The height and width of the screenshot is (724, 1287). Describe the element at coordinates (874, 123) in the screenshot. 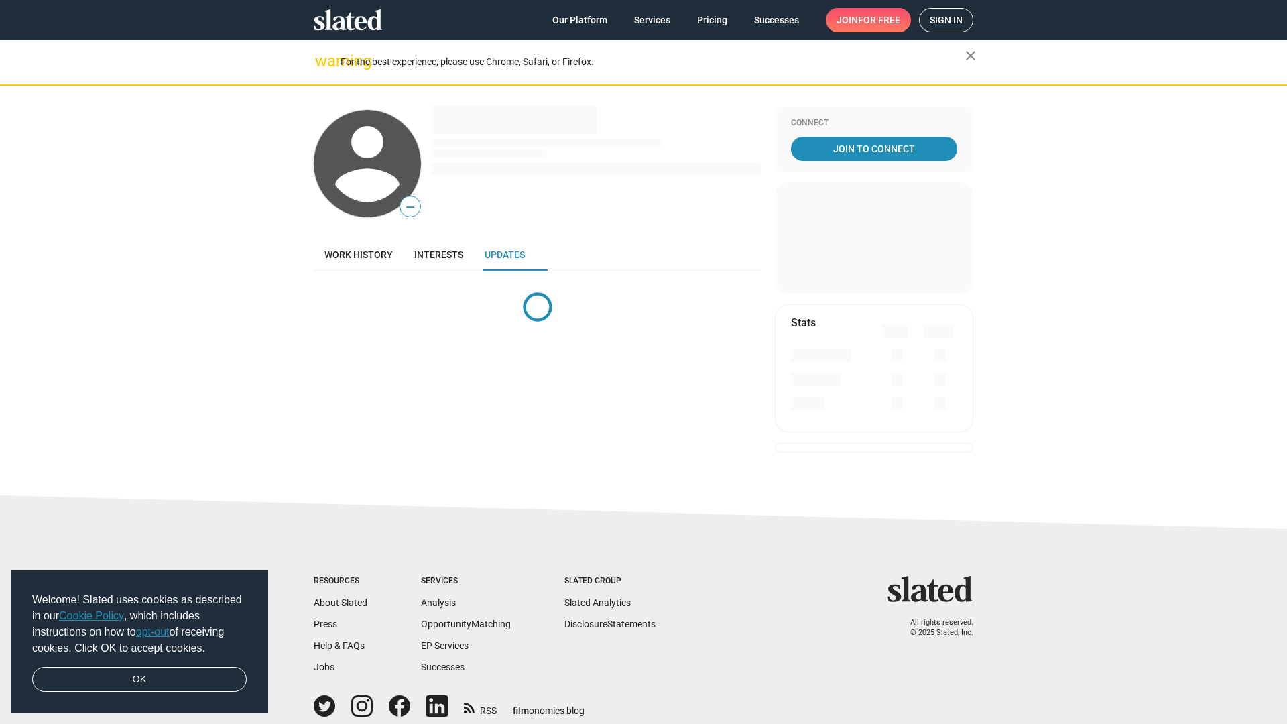

I see `div: Connect` at that location.